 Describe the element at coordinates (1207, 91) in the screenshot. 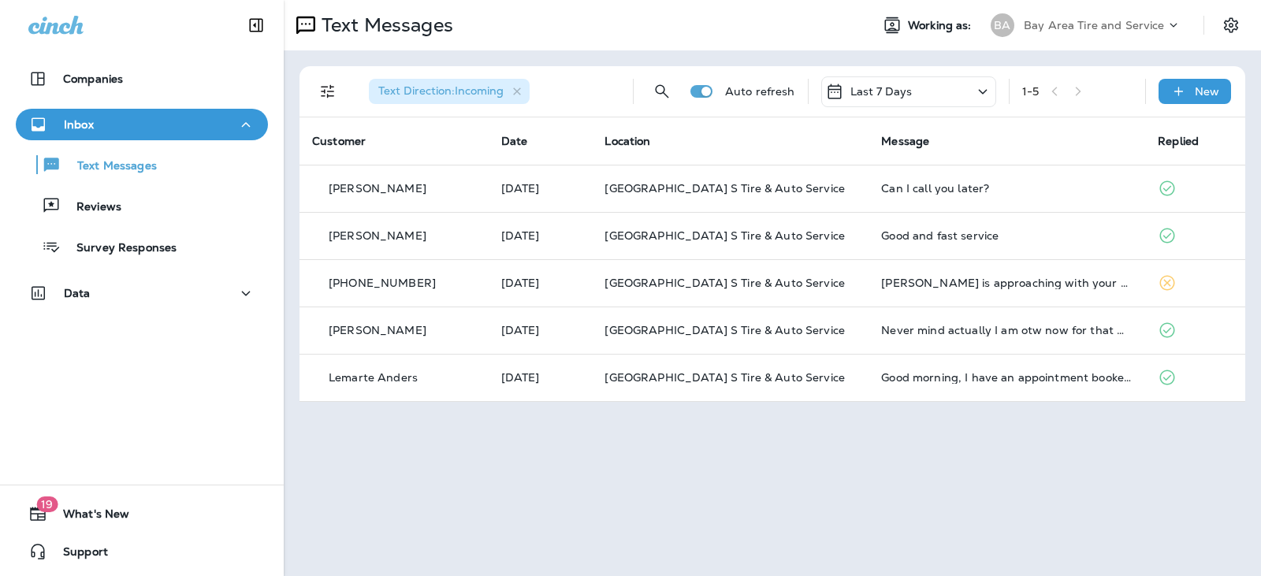

I see `p: New` at that location.